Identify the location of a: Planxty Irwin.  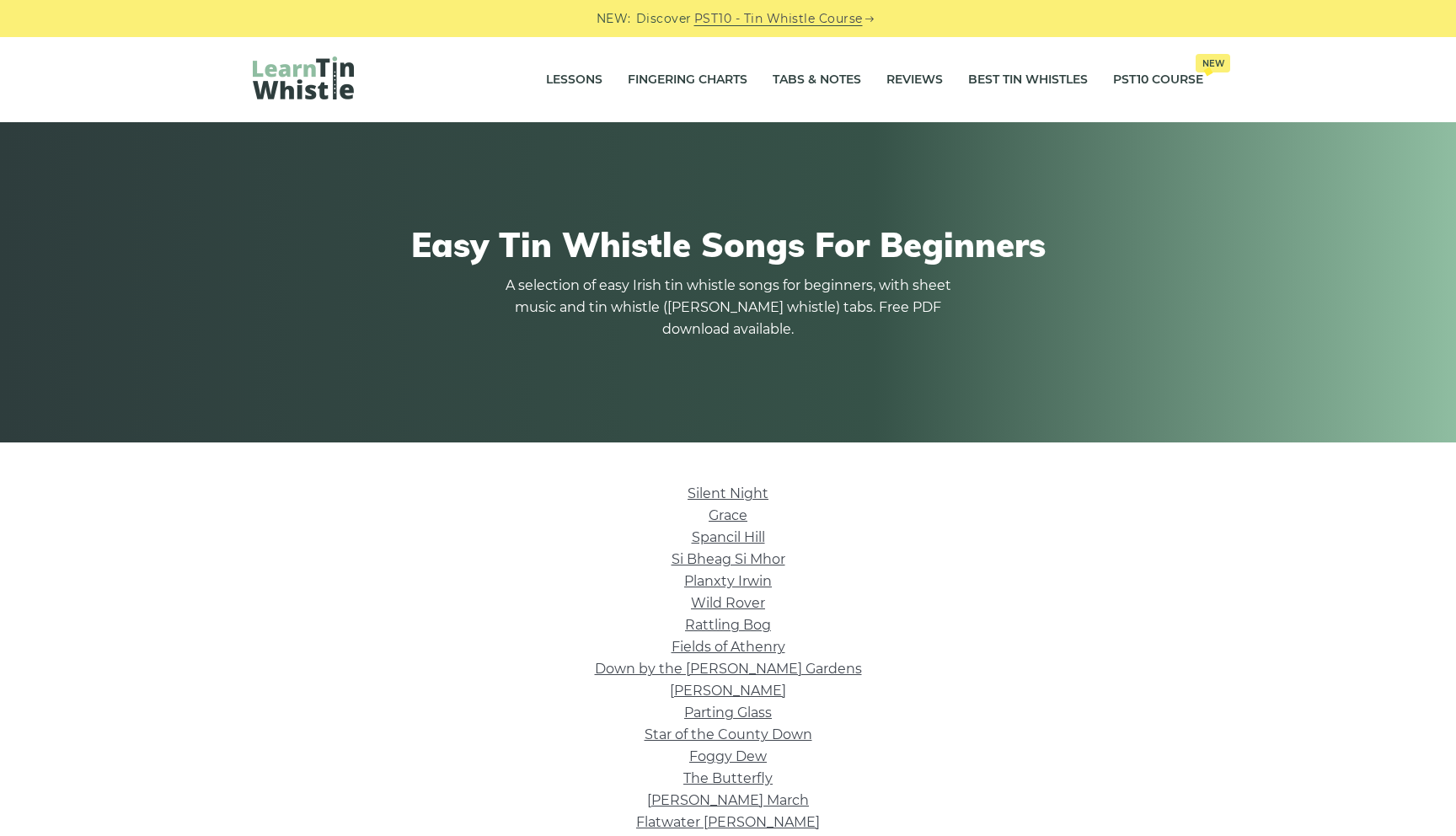
(728, 580).